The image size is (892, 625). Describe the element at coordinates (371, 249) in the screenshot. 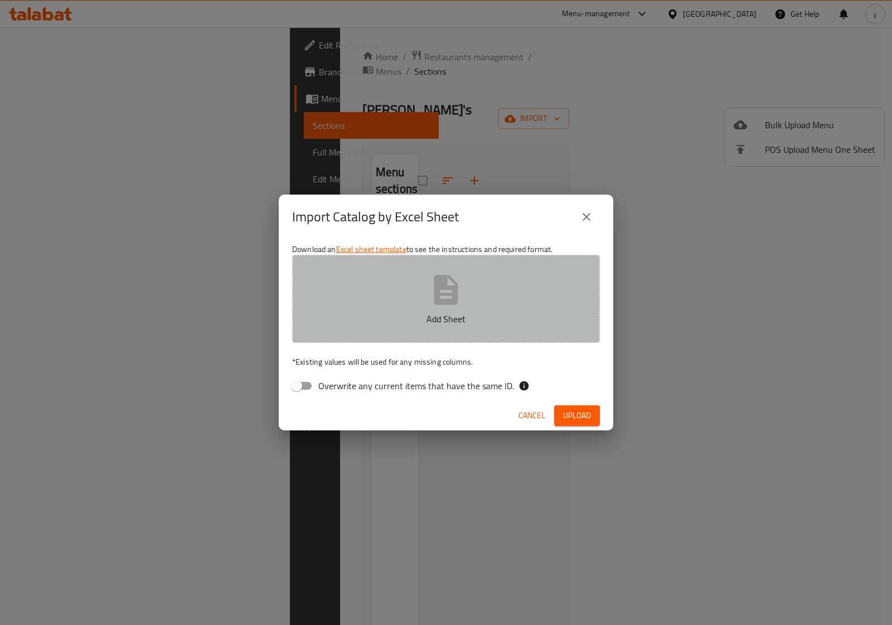

I see `a: Excel sheet template` at that location.